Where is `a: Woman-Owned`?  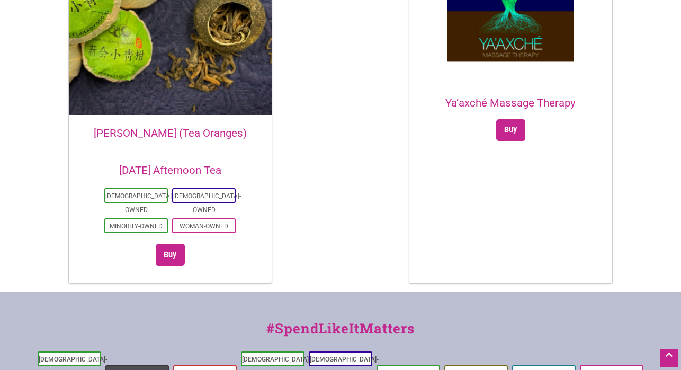
a: Woman-Owned is located at coordinates (204, 226).